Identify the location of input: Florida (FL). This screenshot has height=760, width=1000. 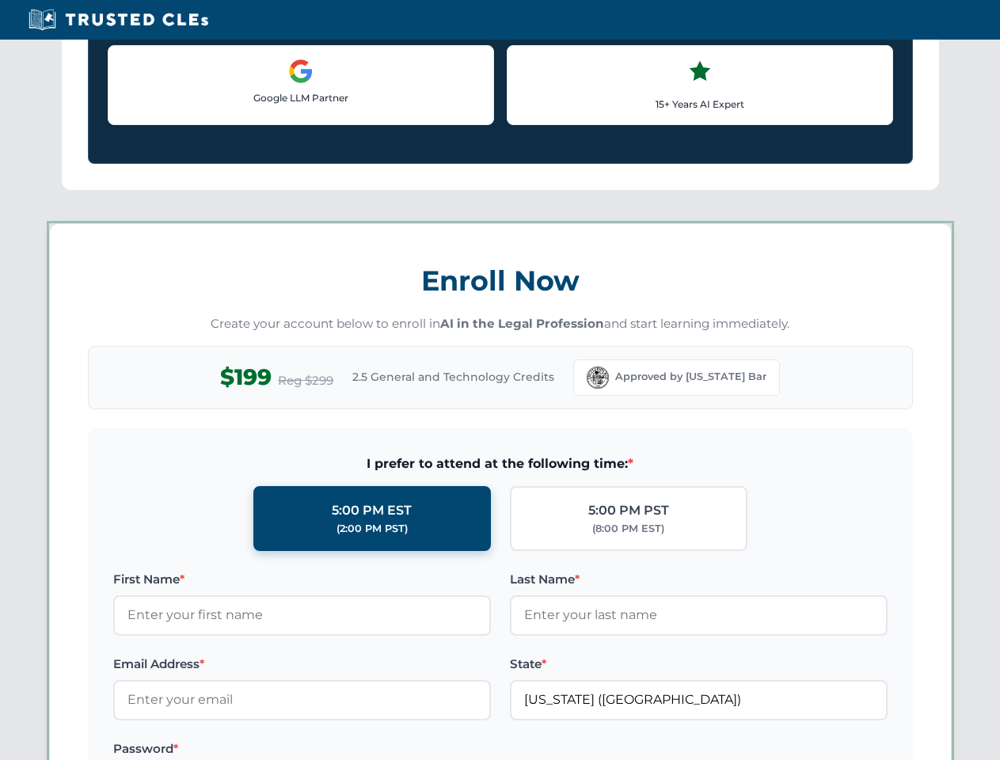
(698, 700).